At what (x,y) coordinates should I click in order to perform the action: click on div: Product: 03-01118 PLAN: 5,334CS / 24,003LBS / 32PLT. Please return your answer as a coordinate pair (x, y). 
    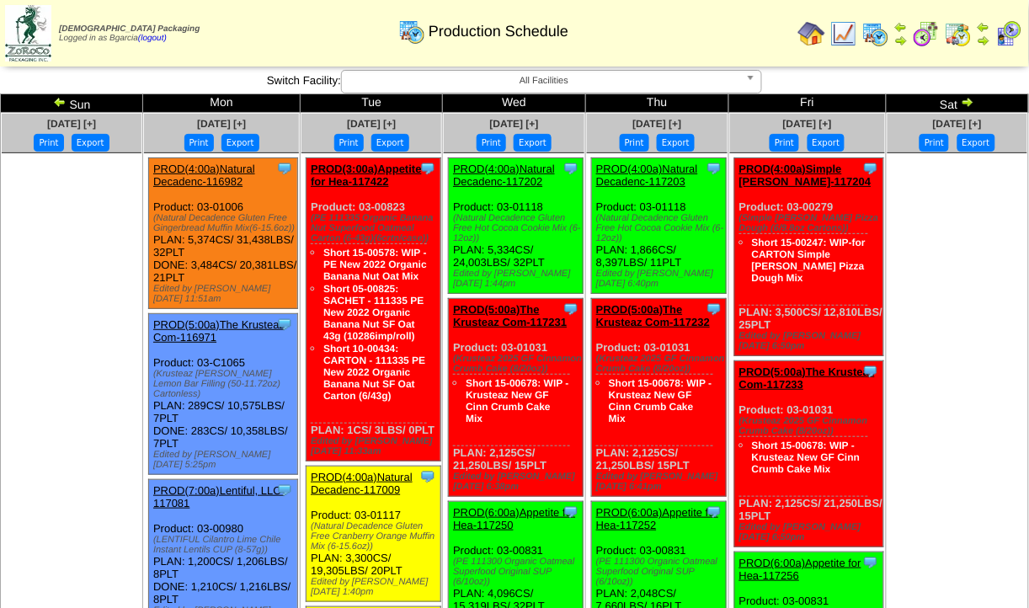
    Looking at the image, I should click on (516, 226).